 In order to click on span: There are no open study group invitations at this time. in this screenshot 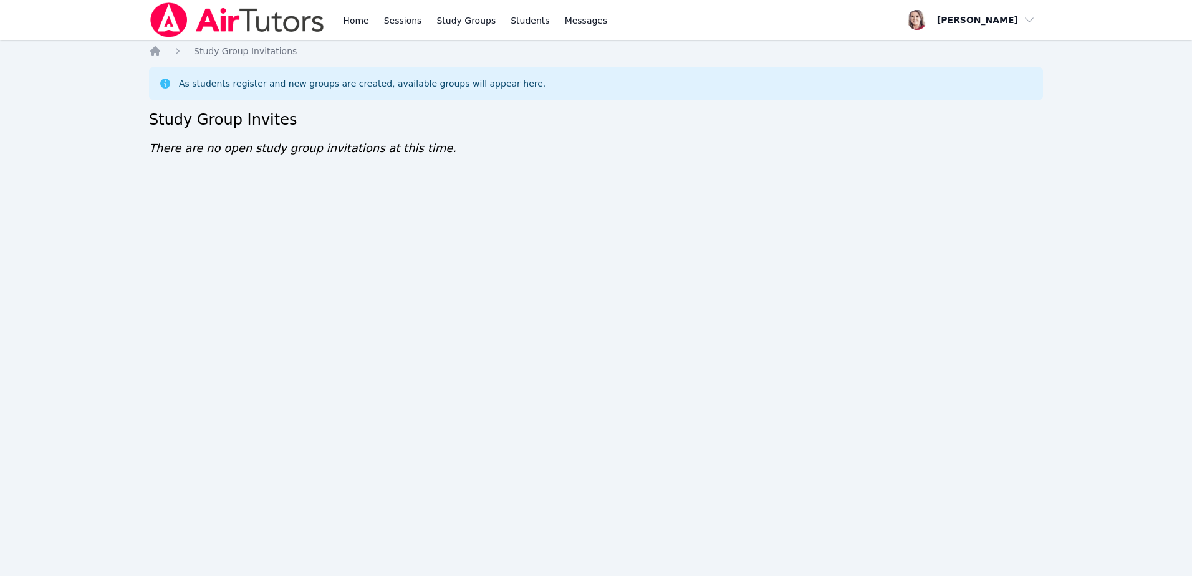, I will do `click(302, 148)`.